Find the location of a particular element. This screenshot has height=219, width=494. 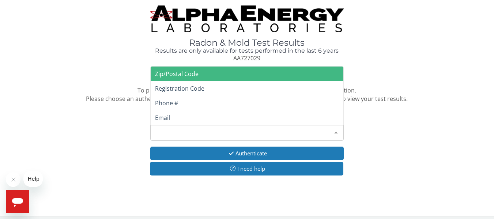

span: Registration Code is located at coordinates (179, 88).